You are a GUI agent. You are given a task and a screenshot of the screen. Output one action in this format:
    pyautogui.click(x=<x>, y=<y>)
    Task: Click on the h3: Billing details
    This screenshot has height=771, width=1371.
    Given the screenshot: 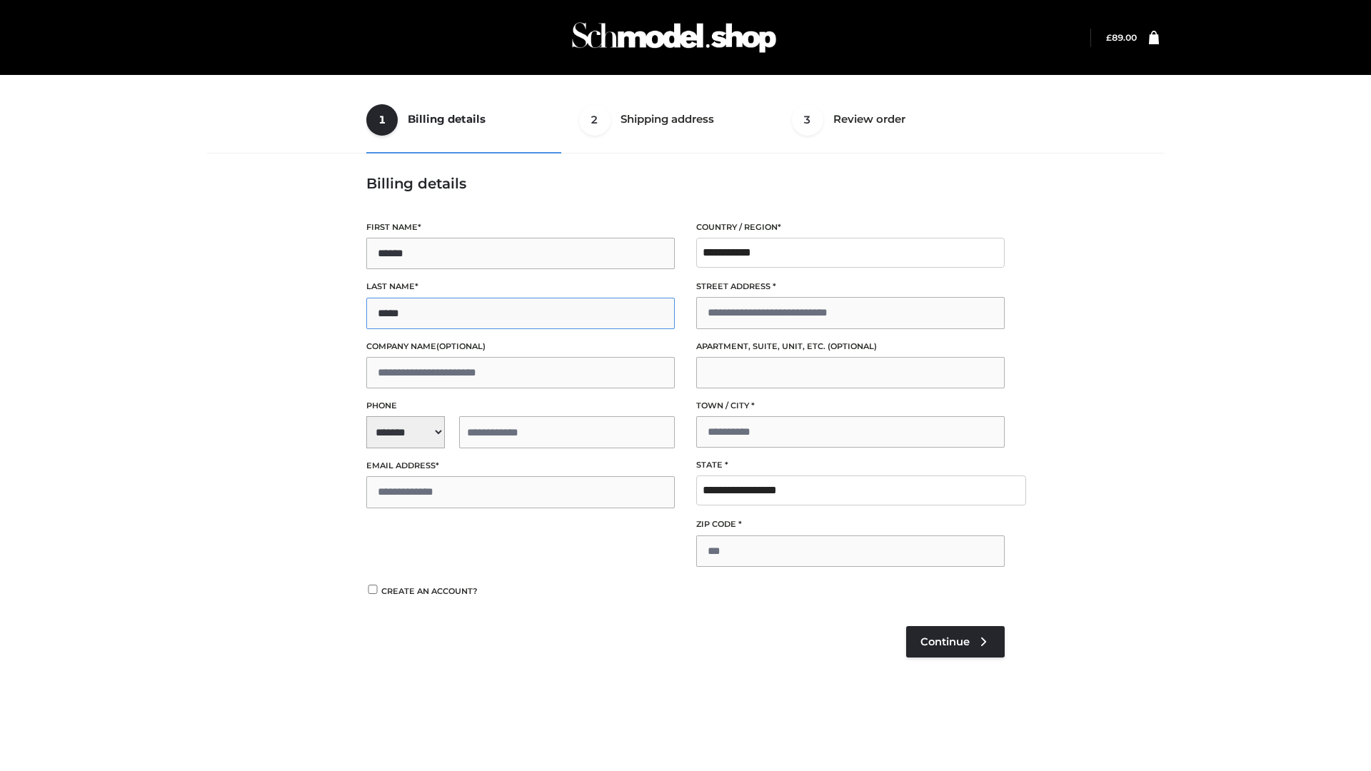 What is the action you would take?
    pyautogui.click(x=686, y=184)
    